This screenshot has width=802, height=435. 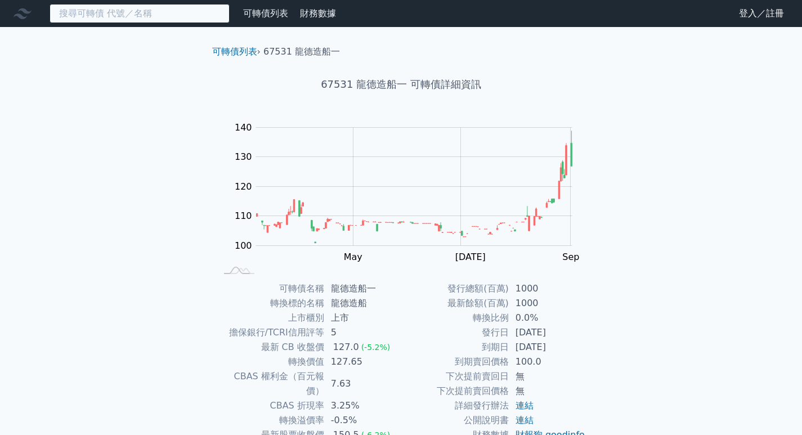 What do you see at coordinates (270, 289) in the screenshot?
I see `td: 可轉債名稱` at bounding box center [270, 289].